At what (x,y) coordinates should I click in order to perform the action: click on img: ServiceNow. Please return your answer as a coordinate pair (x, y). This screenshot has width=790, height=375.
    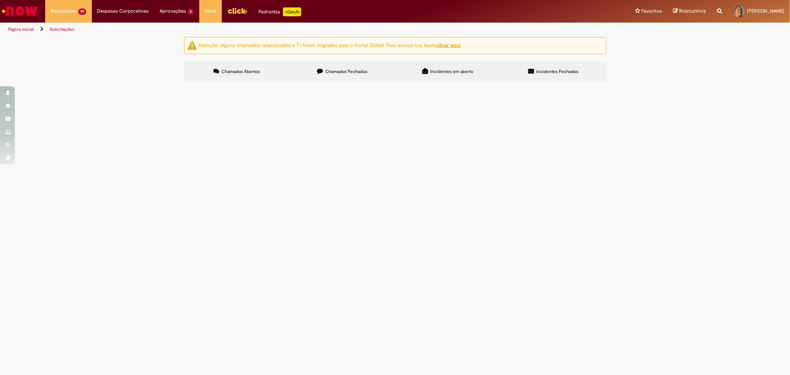
    Looking at the image, I should click on (20, 11).